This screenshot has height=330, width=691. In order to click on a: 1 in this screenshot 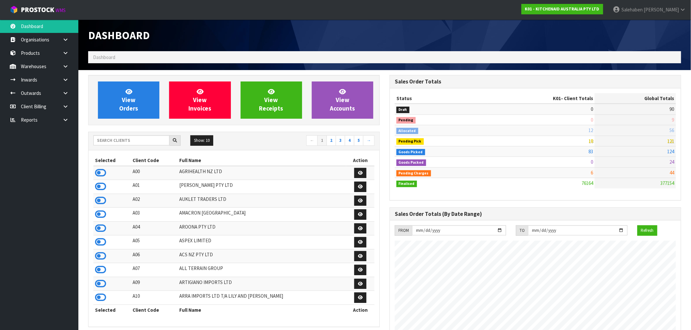, I will do `click(322, 141)`.